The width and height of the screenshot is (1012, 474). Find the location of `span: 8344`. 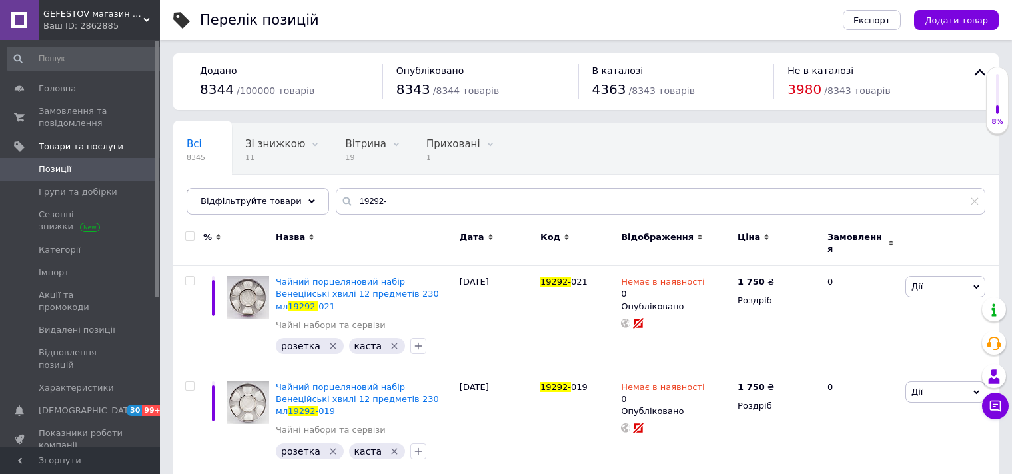

span: 8344 is located at coordinates (217, 89).